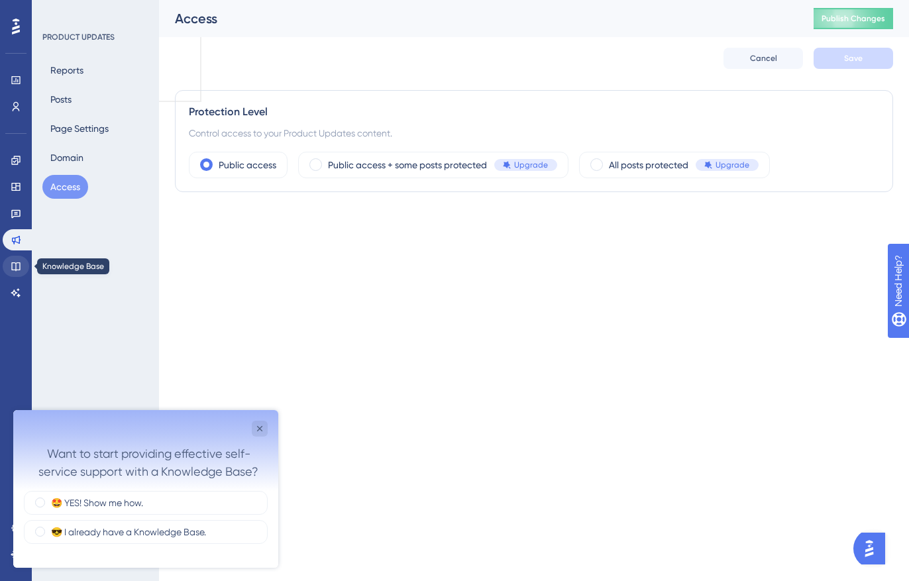  I want to click on button: Page Settings, so click(80, 129).